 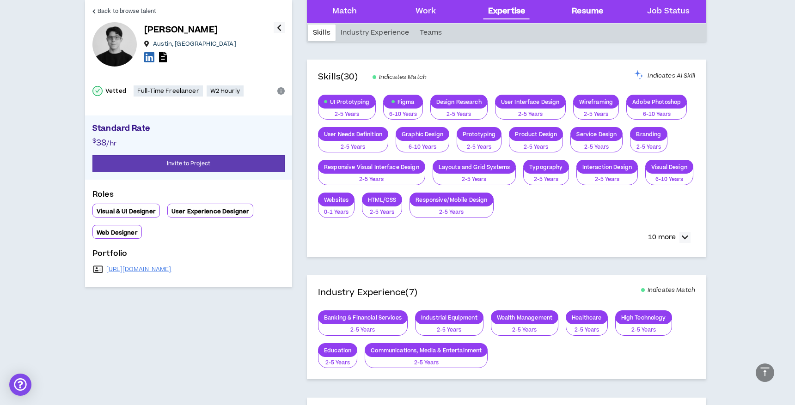 What do you see at coordinates (347, 102) in the screenshot?
I see `p: UI Prototyping` at bounding box center [347, 102].